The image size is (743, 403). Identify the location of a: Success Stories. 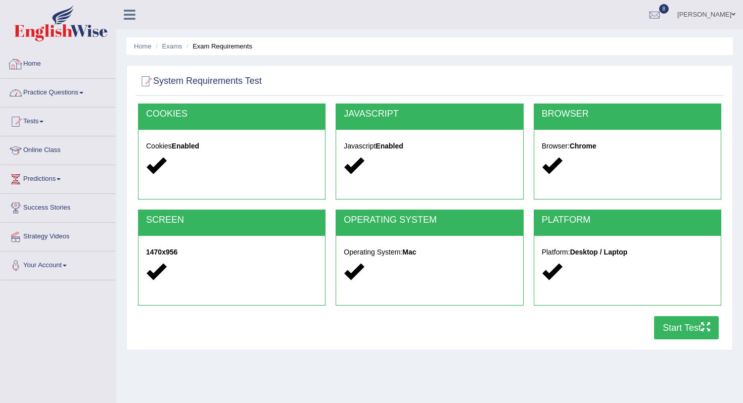
(58, 207).